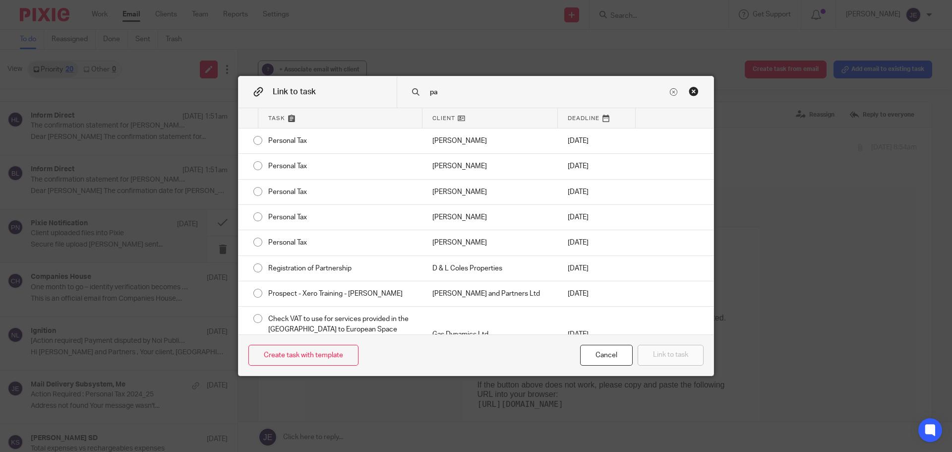 The image size is (952, 452). What do you see at coordinates (548, 92) in the screenshot?
I see `input: Search task name or client...` at bounding box center [548, 92].